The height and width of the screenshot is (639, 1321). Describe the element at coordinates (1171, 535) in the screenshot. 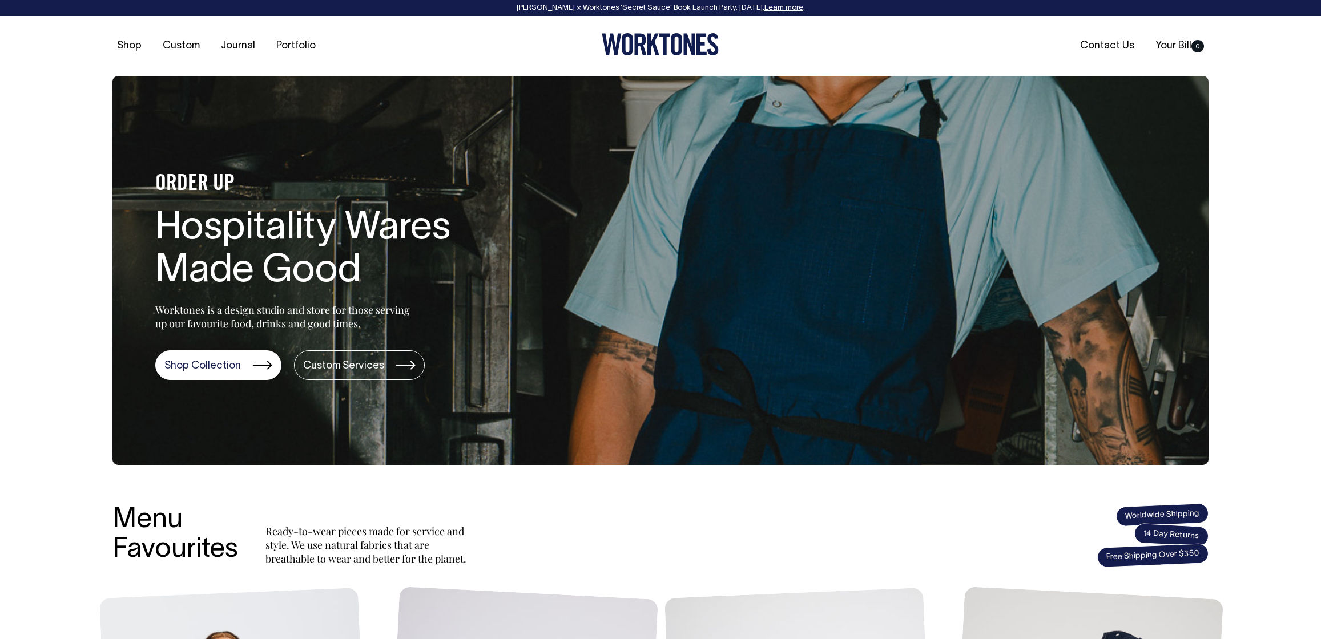

I see `span: 14 Day Returns` at that location.